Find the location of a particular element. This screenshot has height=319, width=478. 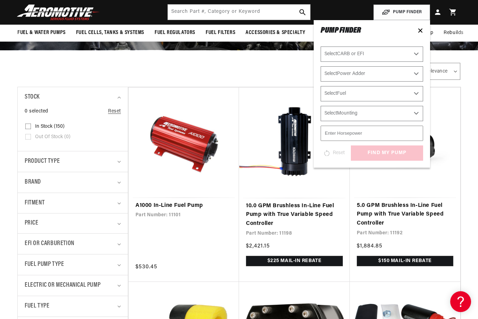

summary: Fuel Regulators is located at coordinates (175, 33).